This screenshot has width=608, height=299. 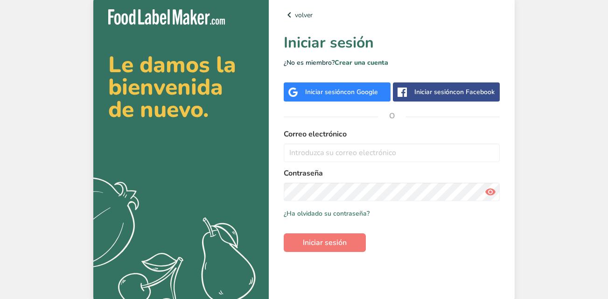 I want to click on p: ¿No es miembro?, so click(x=391, y=62).